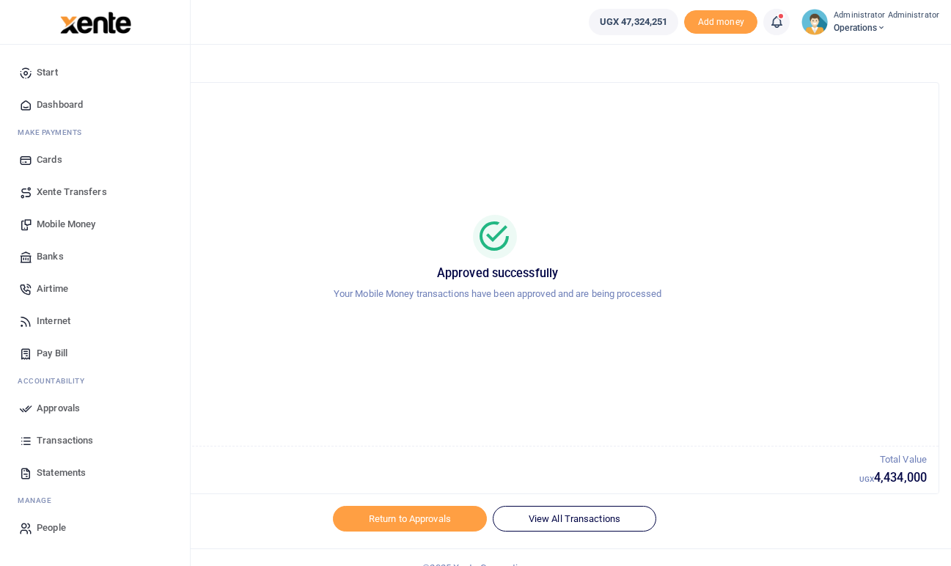 The width and height of the screenshot is (951, 566). Describe the element at coordinates (866, 479) in the screenshot. I see `small: UGX` at that location.